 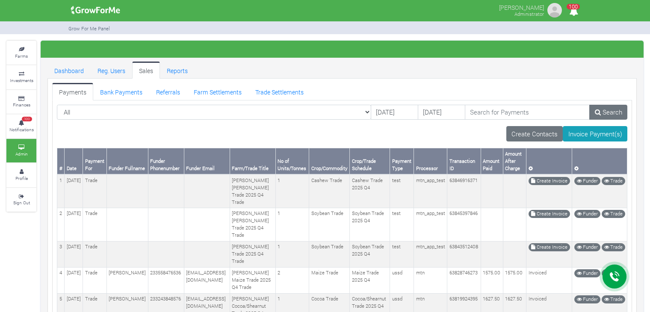 I want to click on td: Invoiced, so click(x=549, y=280).